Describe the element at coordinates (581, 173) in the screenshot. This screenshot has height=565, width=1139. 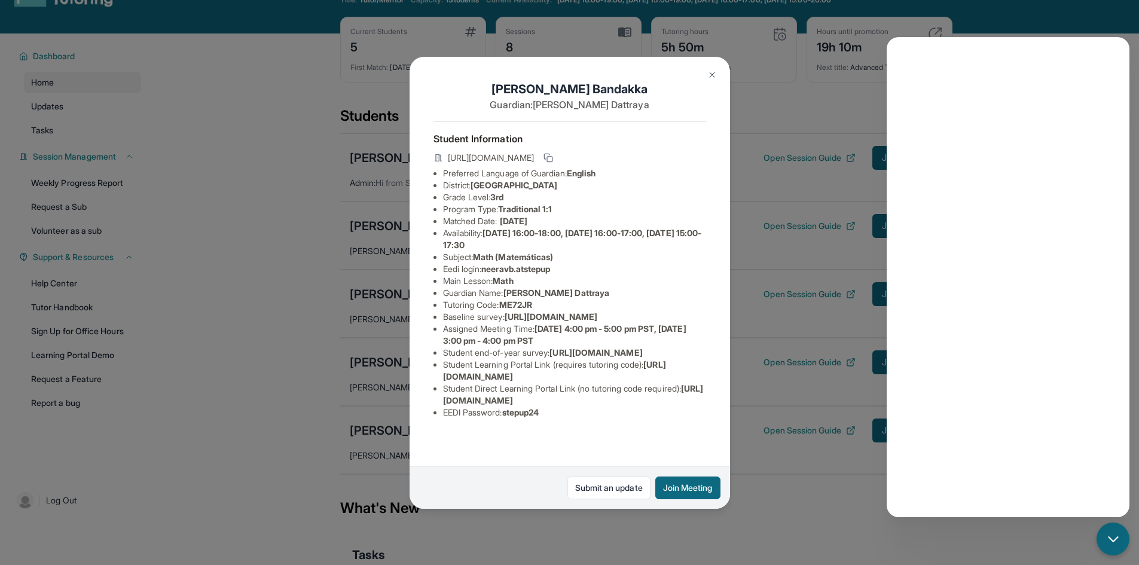
I see `span: English` at that location.